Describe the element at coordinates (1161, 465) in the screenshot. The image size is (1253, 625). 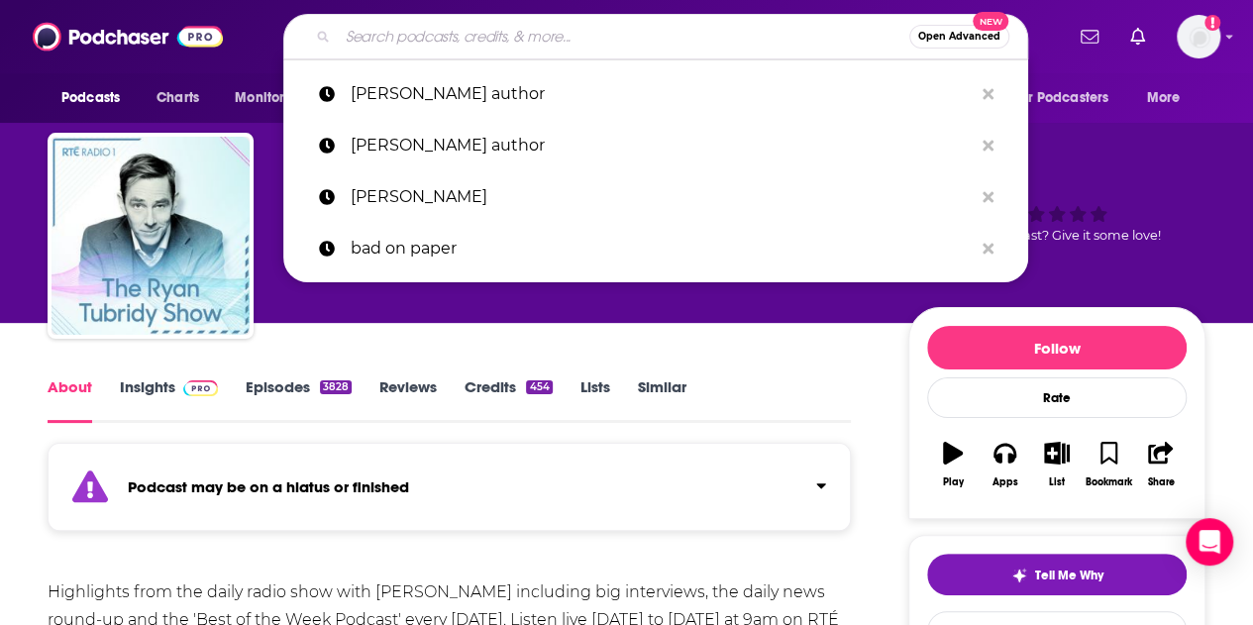
I see `button: Share` at that location.